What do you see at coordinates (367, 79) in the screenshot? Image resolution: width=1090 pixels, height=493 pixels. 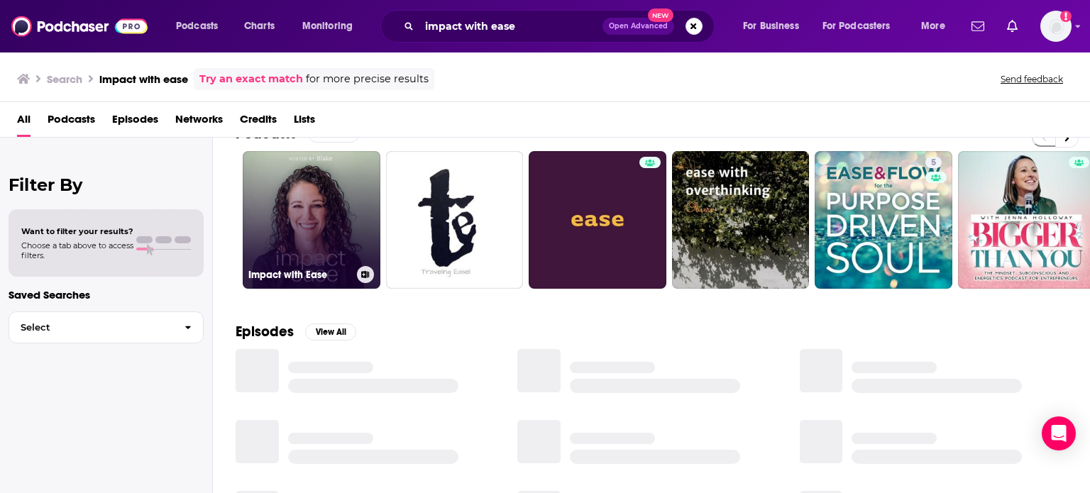 I see `span: for more precise results` at bounding box center [367, 79].